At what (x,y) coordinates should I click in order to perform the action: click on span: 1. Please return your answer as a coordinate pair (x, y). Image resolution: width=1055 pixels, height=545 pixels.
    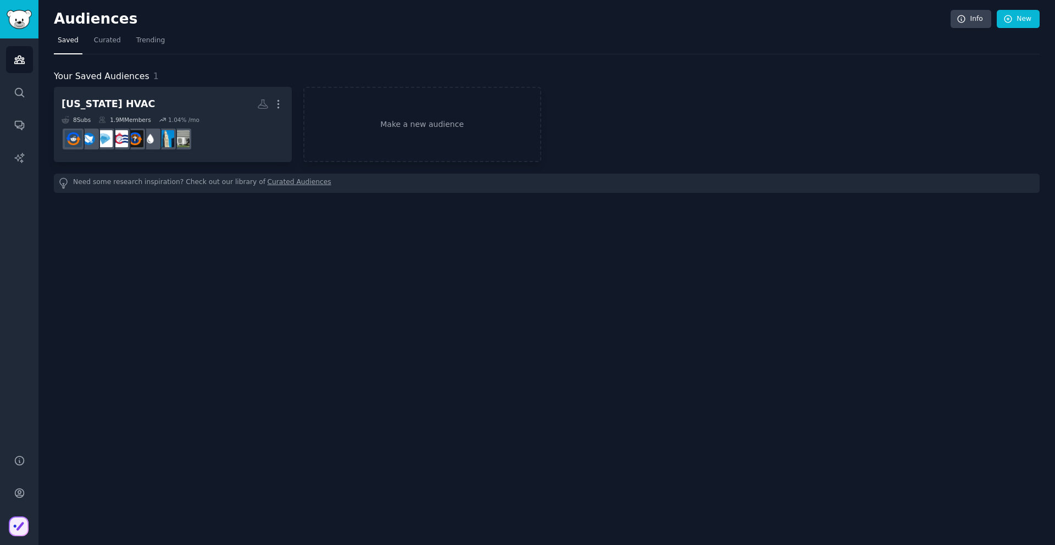
    Looking at the image, I should click on (156, 76).